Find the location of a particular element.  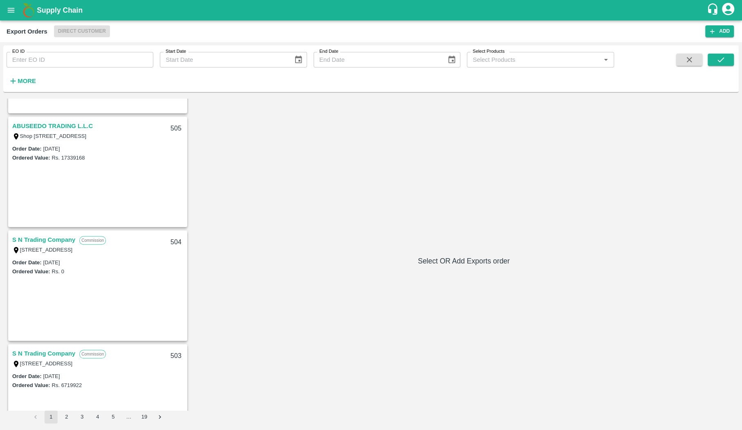

input: Enter EO ID is located at coordinates (80, 60).